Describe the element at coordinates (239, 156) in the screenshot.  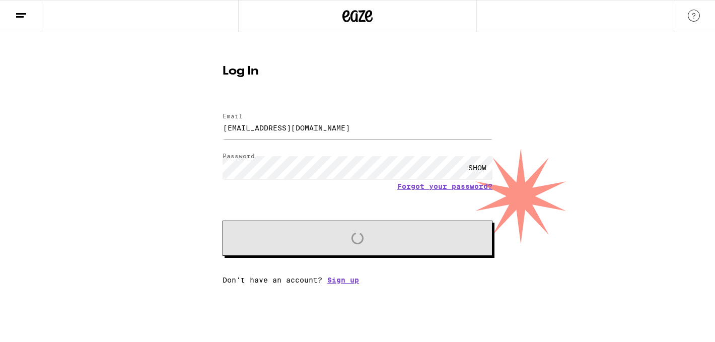
I see `label: Password` at that location.